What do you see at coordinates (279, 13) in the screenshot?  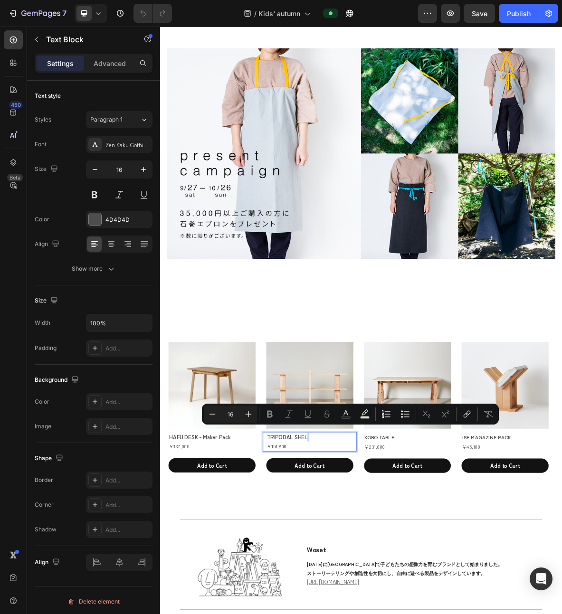 I see `span: Kids' autumn` at bounding box center [279, 13].